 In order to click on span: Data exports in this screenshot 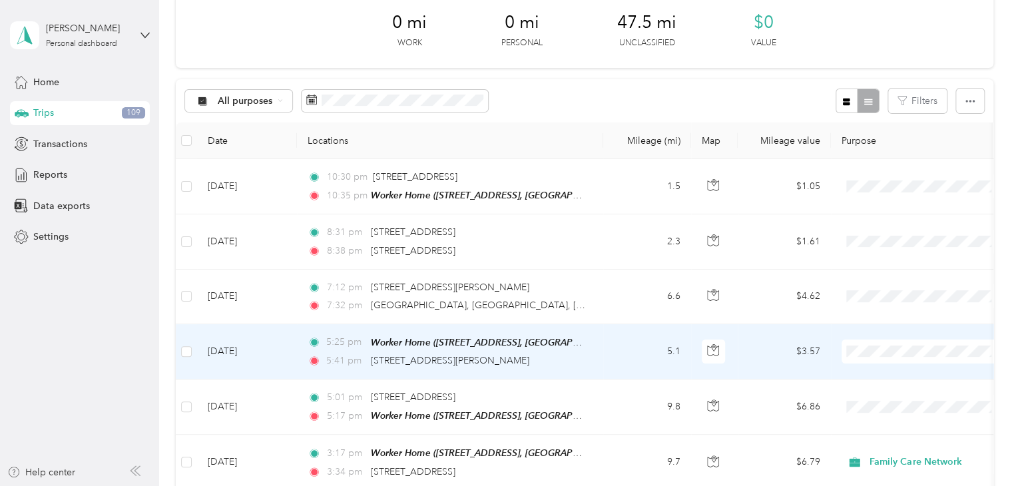, I will do `click(61, 206)`.